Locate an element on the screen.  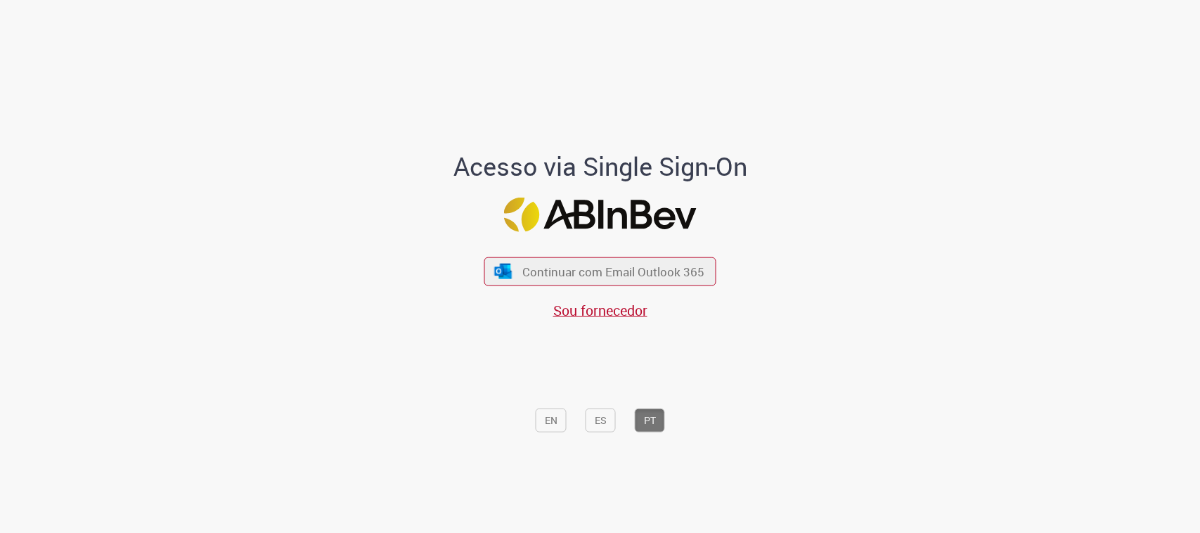
button: PT is located at coordinates (650, 420).